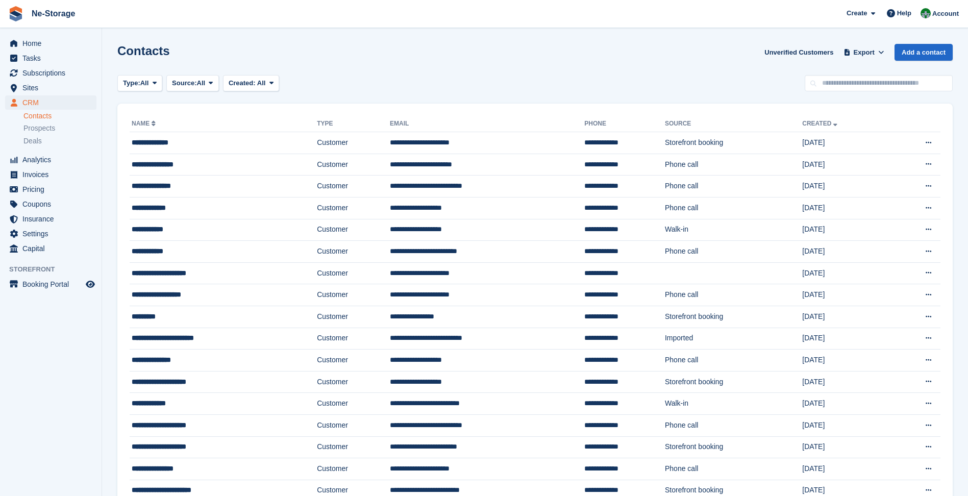 The image size is (968, 496). What do you see at coordinates (856, 13) in the screenshot?
I see `span: Create` at bounding box center [856, 13].